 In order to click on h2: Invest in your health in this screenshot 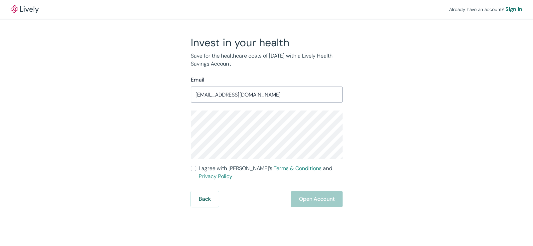, I will do `click(266, 43)`.